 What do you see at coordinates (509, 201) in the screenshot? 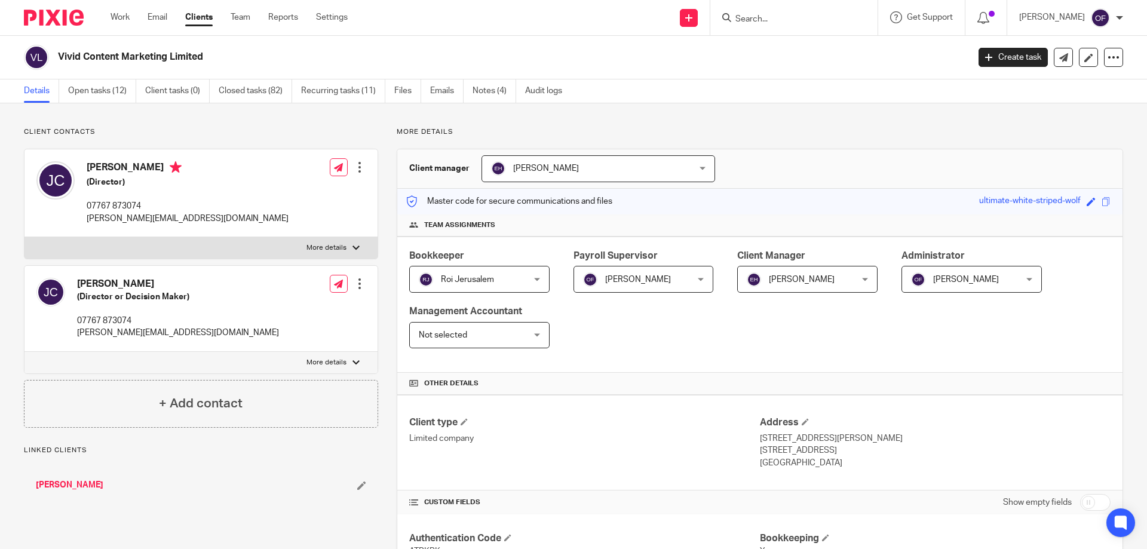
I see `p: Master code for secure communications and files` at bounding box center [509, 201].